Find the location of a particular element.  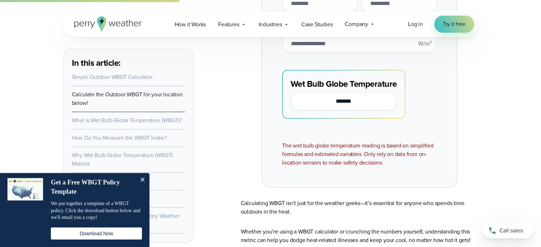

a: What is Wet Bulb Globe Temperature (WBGT)? is located at coordinates (127, 120).